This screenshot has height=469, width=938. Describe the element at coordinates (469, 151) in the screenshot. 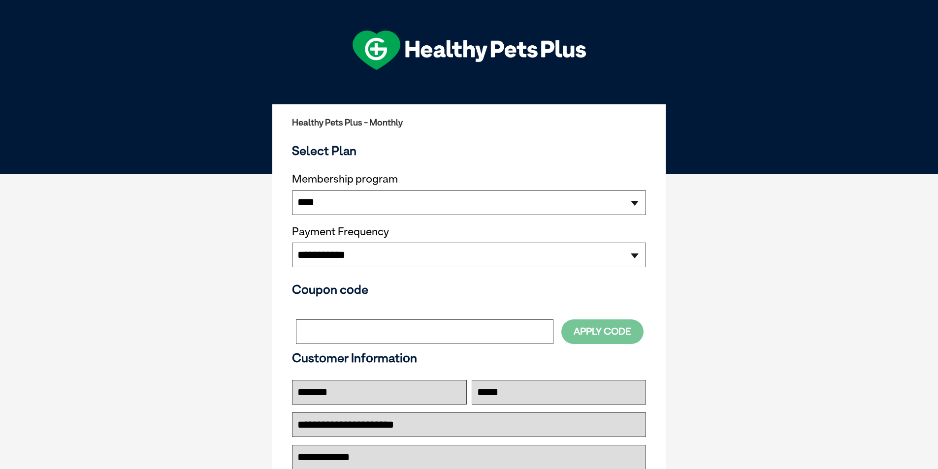

I see `h3: Select Plan` at that location.